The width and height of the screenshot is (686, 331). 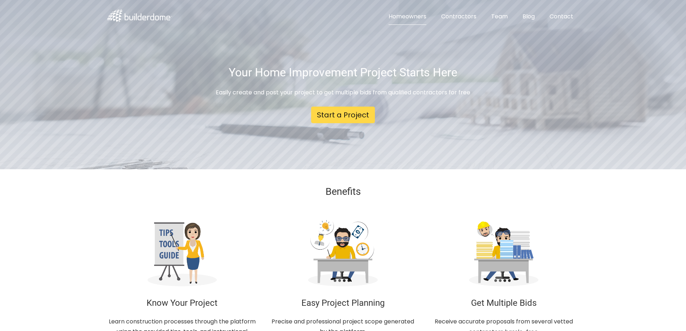 I want to click on a: Start a Project, so click(x=343, y=115).